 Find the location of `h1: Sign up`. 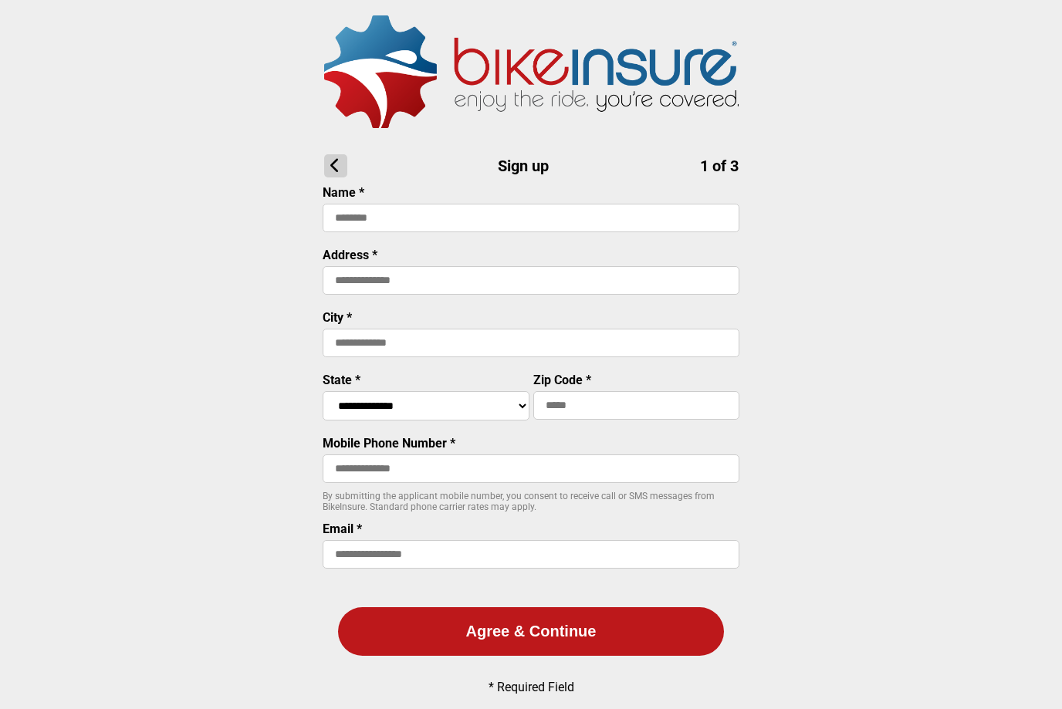

h1: Sign up is located at coordinates (531, 166).